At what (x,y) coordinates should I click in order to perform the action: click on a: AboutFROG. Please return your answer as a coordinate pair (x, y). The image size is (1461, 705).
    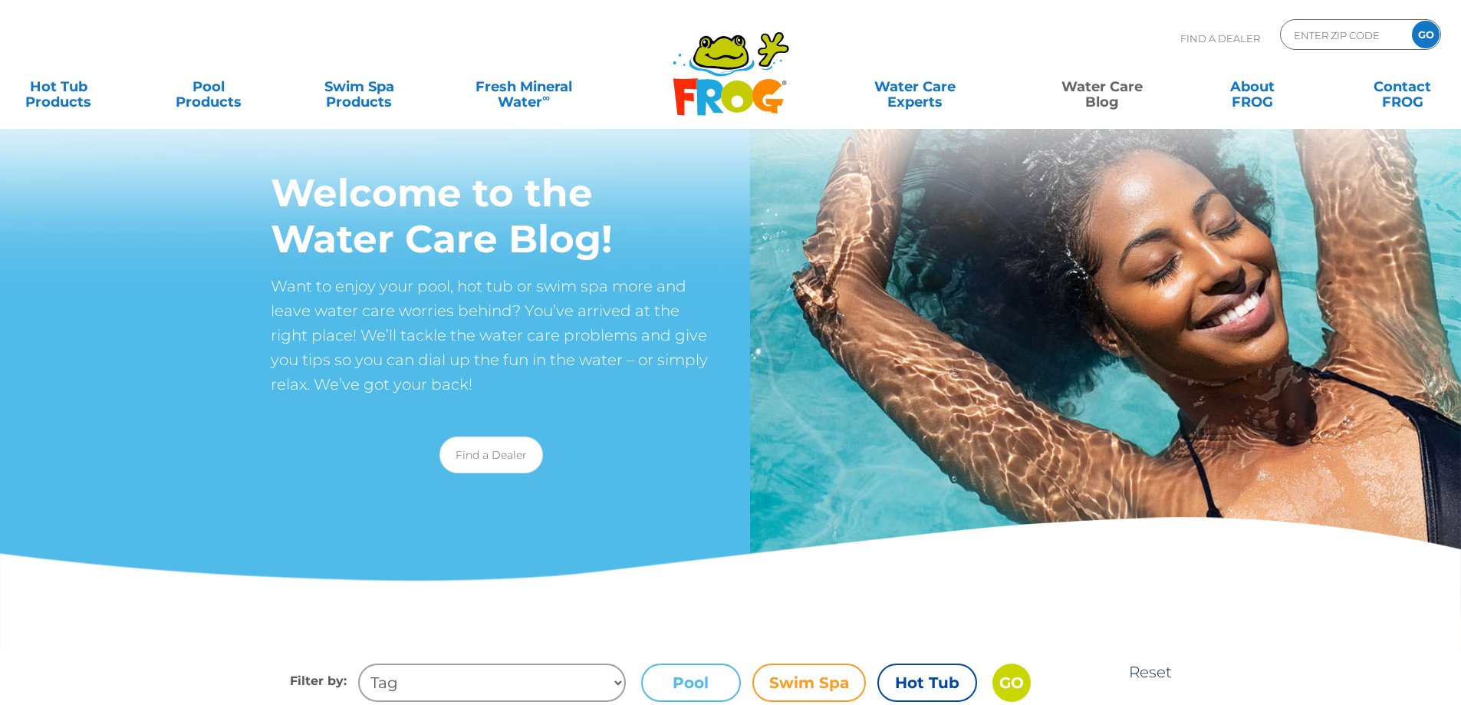
    Looking at the image, I should click on (1252, 87).